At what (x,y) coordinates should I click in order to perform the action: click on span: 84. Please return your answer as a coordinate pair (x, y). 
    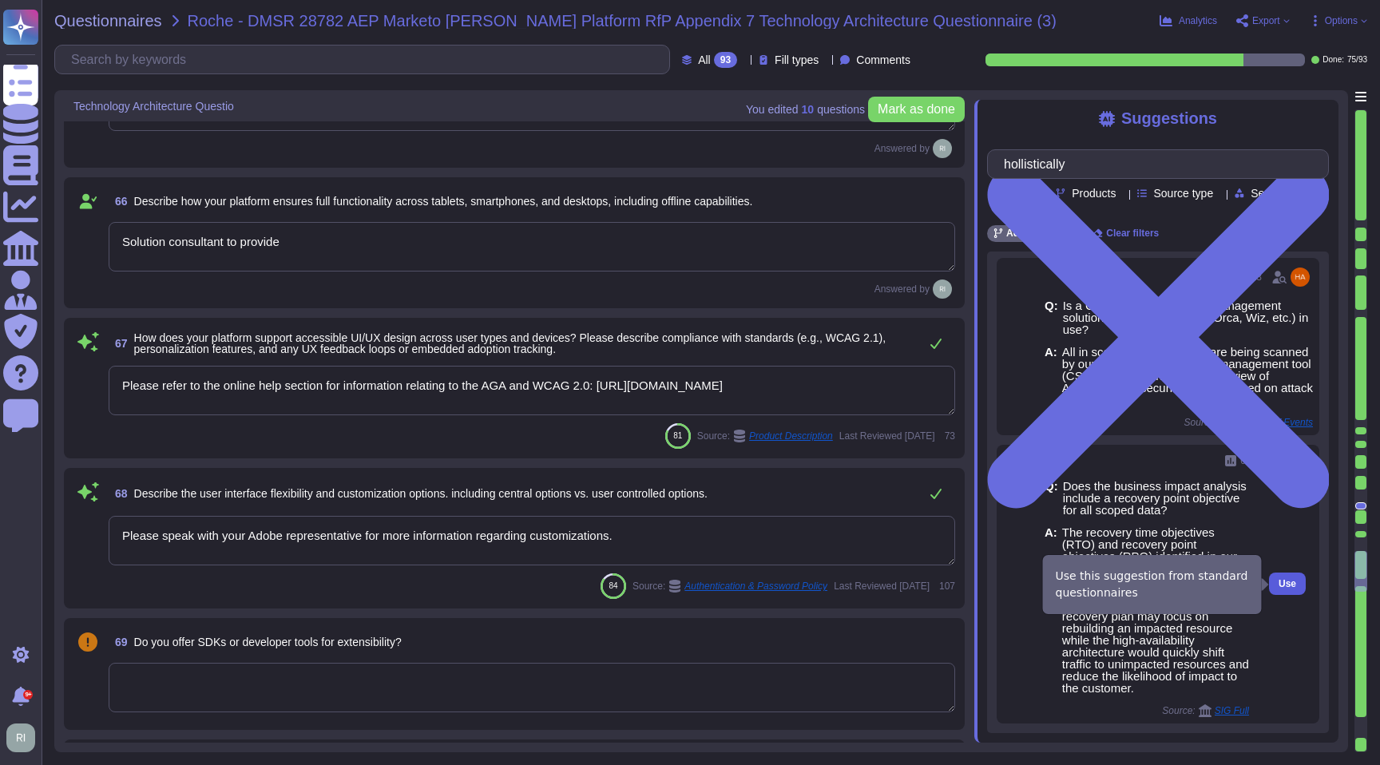
    Looking at the image, I should click on (612, 585).